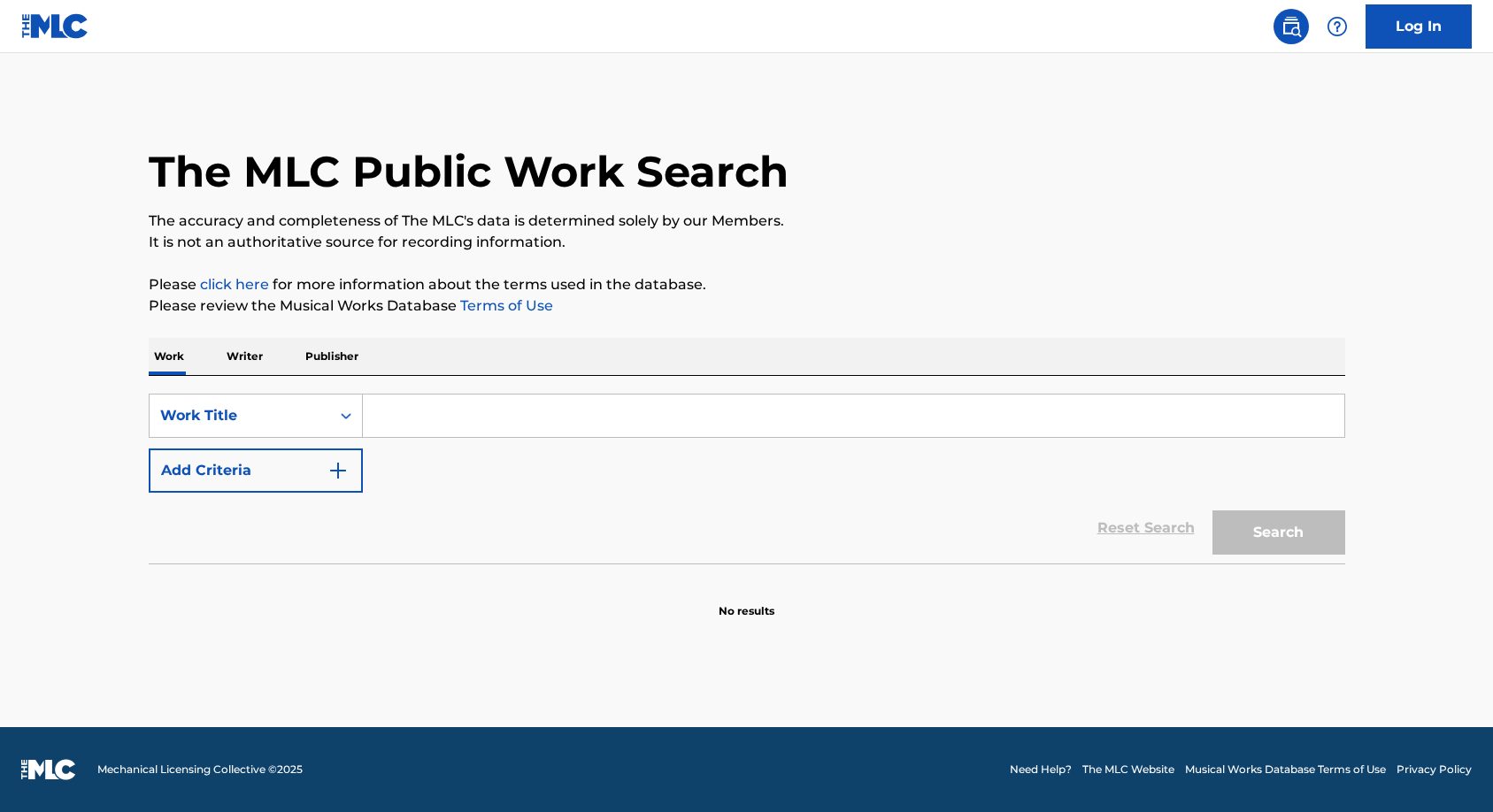 The height and width of the screenshot is (812, 1493). What do you see at coordinates (1419, 27) in the screenshot?
I see `a: Log In` at bounding box center [1419, 27].